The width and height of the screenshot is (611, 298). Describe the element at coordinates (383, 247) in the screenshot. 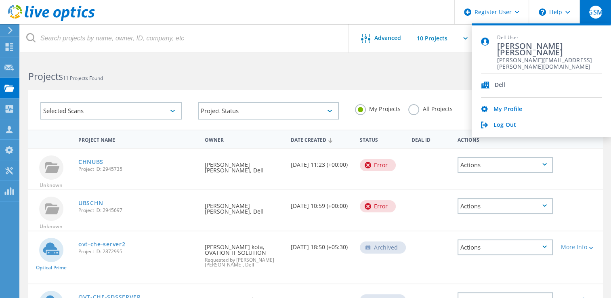

I see `div: Archived` at that location.